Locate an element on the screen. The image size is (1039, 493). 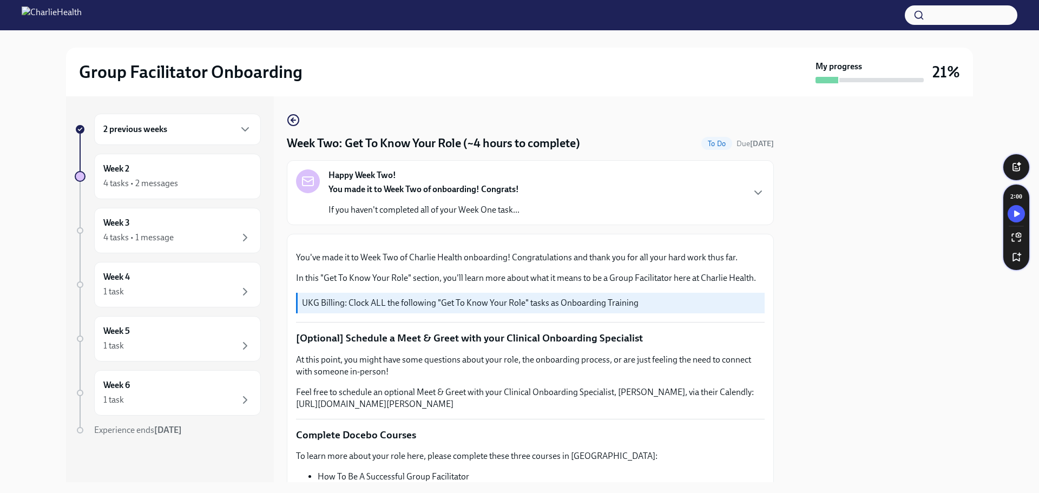
span: Due is located at coordinates (755, 143).